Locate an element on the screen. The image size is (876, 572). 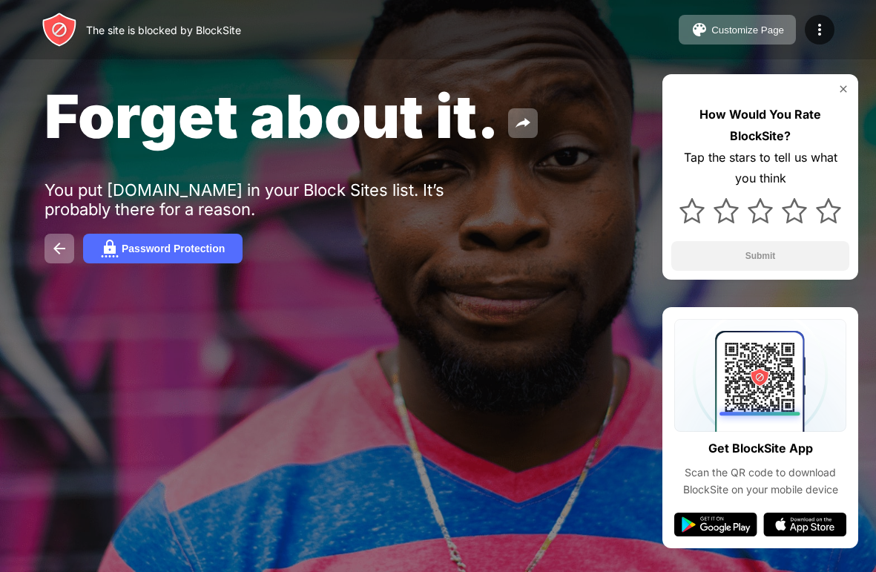
button: Password Protection is located at coordinates (162, 248).